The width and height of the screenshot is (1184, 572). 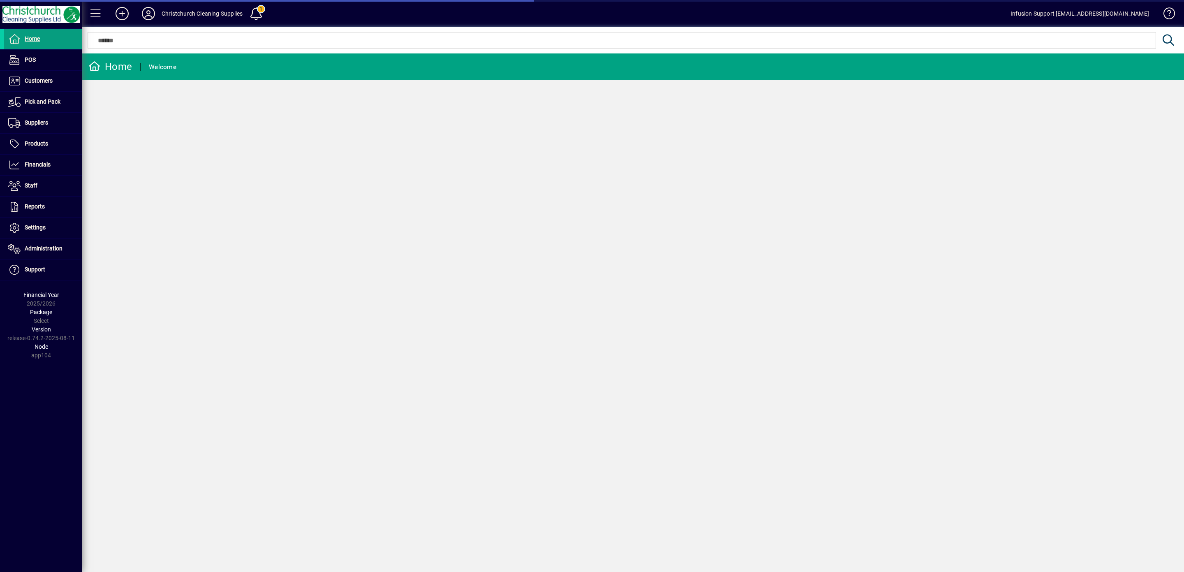 I want to click on span: Home, so click(x=32, y=39).